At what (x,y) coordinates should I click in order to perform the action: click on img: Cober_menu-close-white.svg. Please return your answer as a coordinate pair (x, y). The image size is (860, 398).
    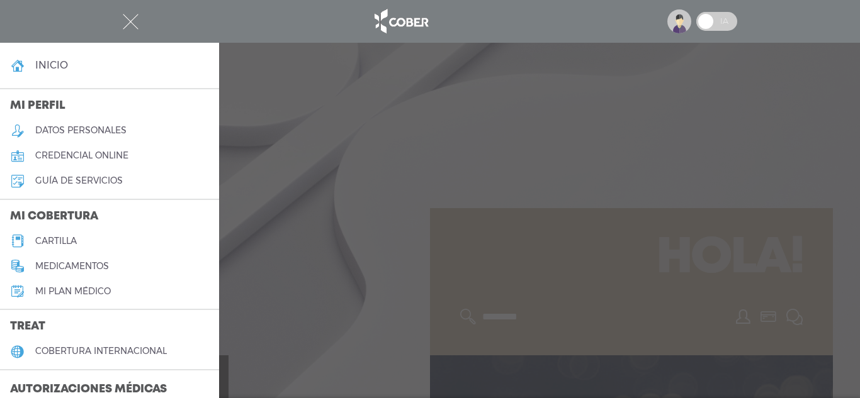
    Looking at the image, I should click on (130, 21).